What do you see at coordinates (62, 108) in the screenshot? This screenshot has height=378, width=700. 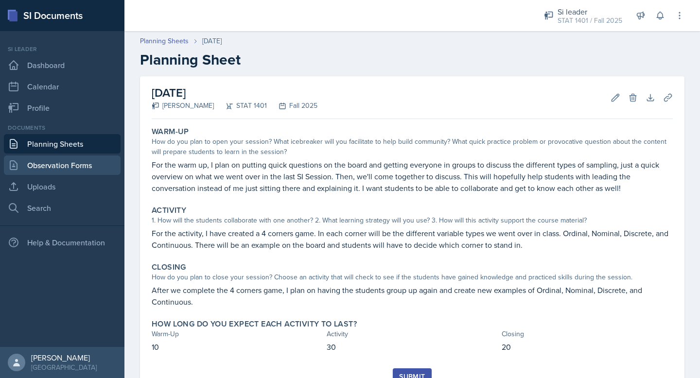 I see `a: Profile` at bounding box center [62, 108].